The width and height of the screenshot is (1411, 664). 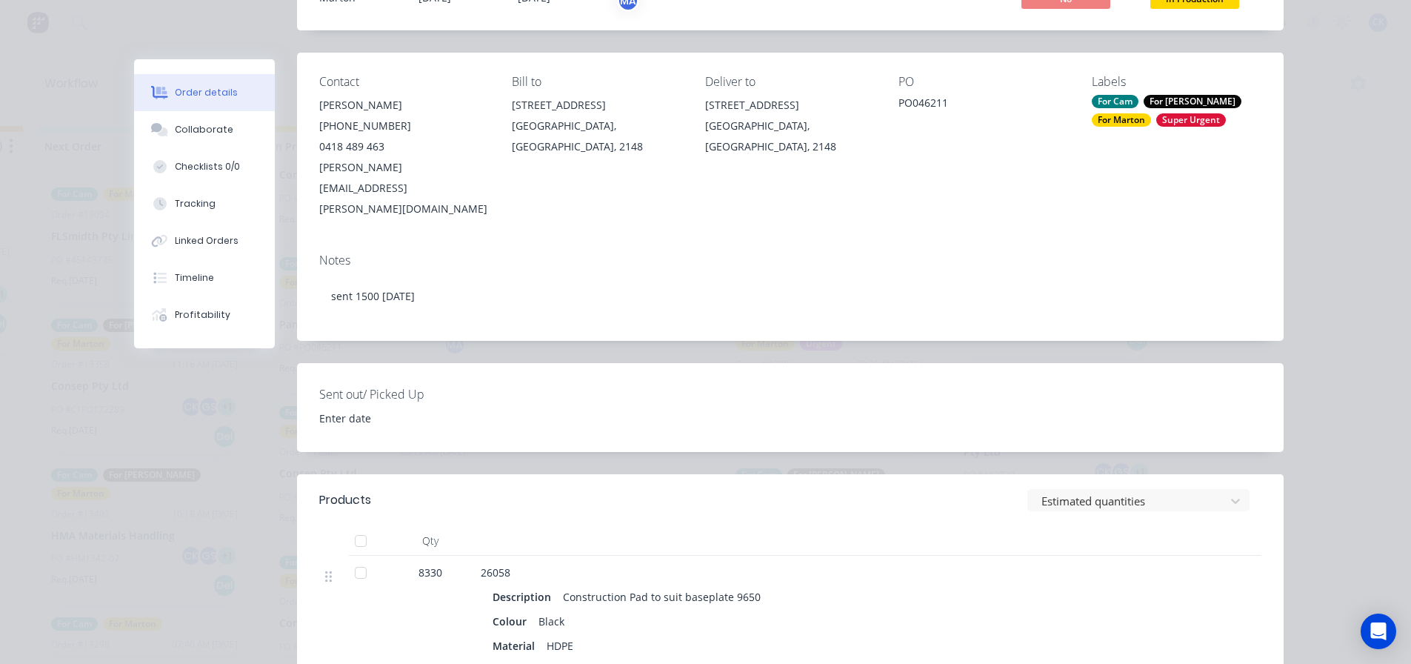 I want to click on input: Enter date, so click(x=401, y=418).